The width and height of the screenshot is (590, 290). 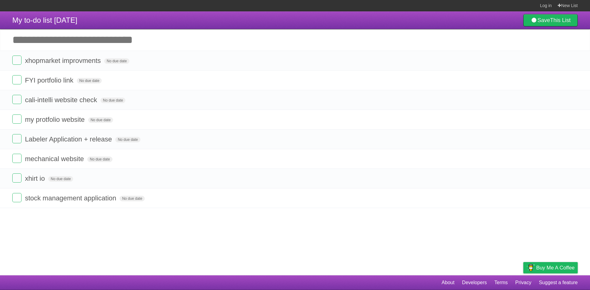 I want to click on span: stock management application, so click(x=71, y=198).